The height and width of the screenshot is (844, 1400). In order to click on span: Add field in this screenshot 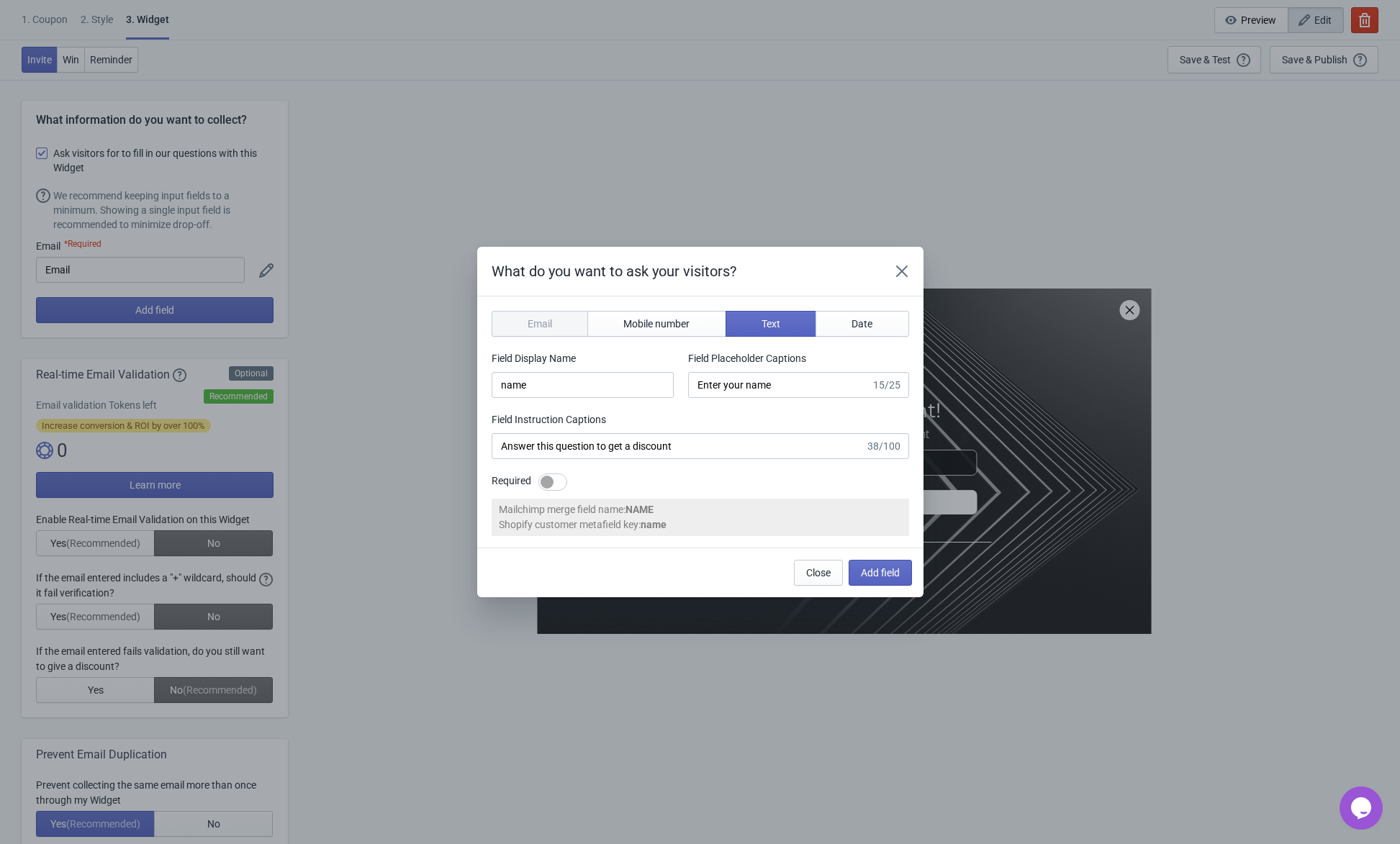, I will do `click(880, 573)`.